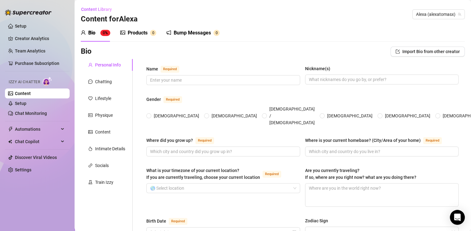 The image size is (471, 231). What do you see at coordinates (30, 51) in the screenshot?
I see `a: Team Analytics` at bounding box center [30, 51].